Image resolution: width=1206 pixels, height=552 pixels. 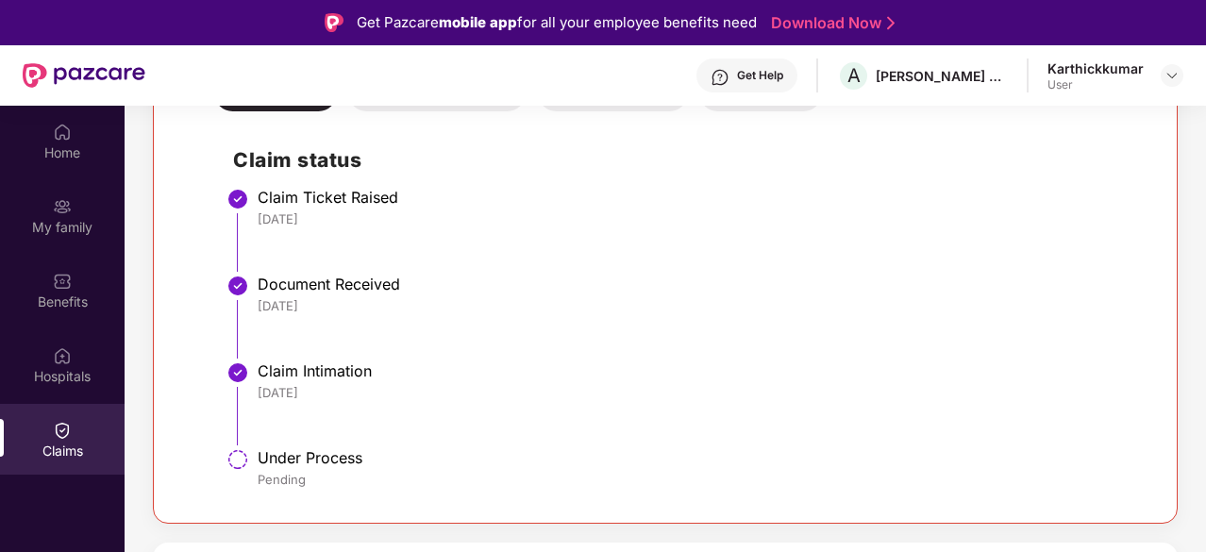 What do you see at coordinates (62, 281) in the screenshot?
I see `img: svg+xml;base64,PHN2ZyBpZD0iQmVuZWZpdHMiIHhtbG5zPSJodHRwOi8vd3d3LnczLm9yZy8yMDAwL3N2ZyIgd2lkdGg9Ij...` at bounding box center [62, 281].